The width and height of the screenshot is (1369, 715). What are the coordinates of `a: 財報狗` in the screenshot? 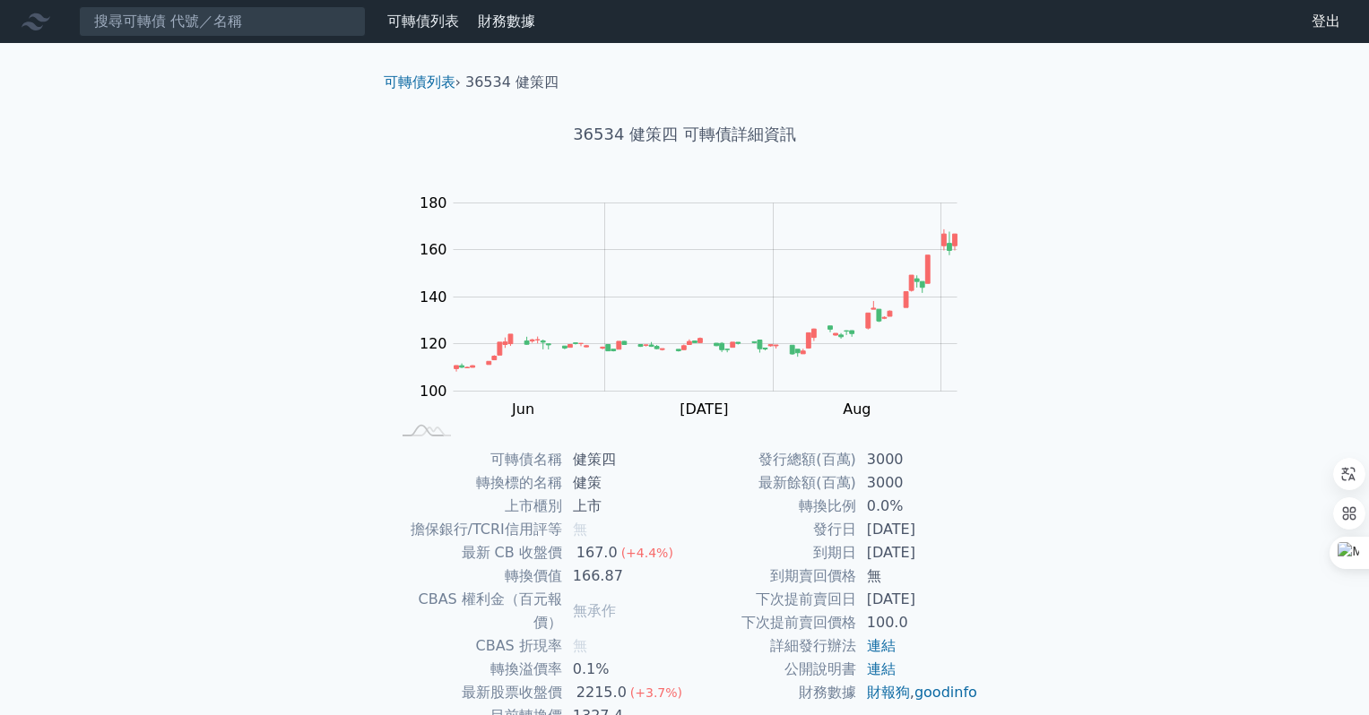 It's located at (888, 692).